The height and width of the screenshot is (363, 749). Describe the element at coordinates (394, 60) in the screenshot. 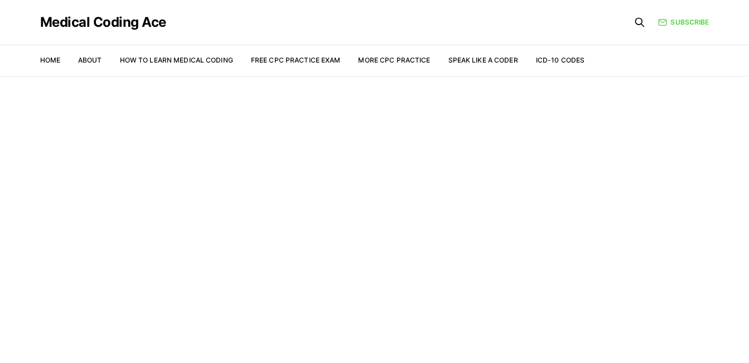

I see `a: More CPC Practice` at that location.